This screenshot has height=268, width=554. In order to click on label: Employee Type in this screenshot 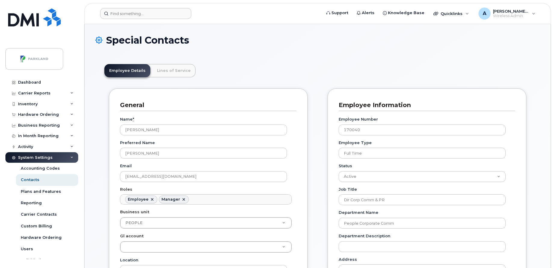, I will do `click(355, 143)`.